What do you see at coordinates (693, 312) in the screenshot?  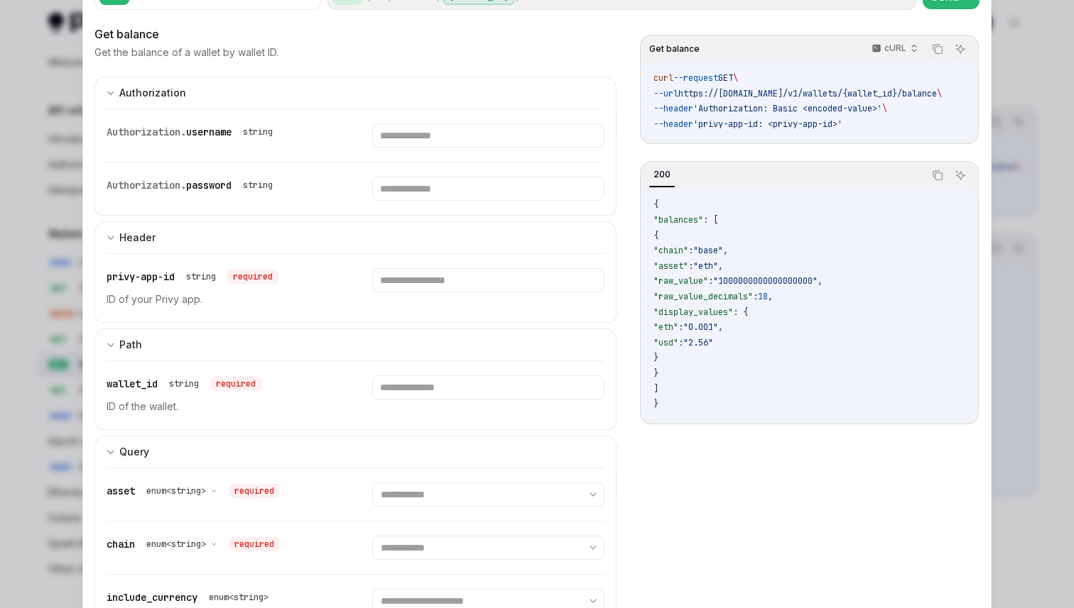 I see `span: "display_values"` at bounding box center [693, 312].